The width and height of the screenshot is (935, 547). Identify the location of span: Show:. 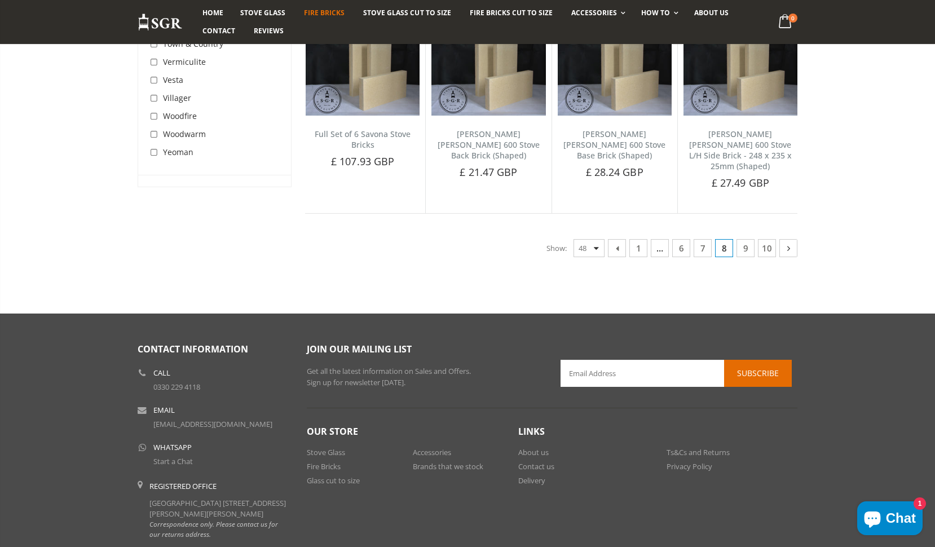
(556, 248).